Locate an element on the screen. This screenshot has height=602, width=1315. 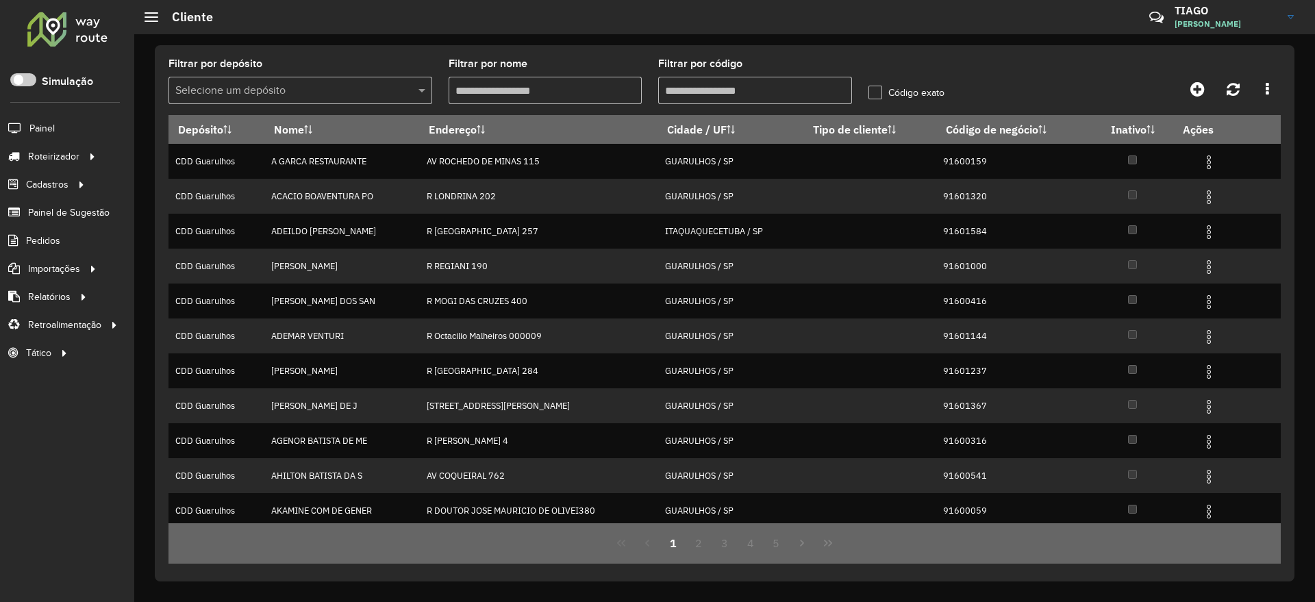
th: Nome is located at coordinates (342, 129).